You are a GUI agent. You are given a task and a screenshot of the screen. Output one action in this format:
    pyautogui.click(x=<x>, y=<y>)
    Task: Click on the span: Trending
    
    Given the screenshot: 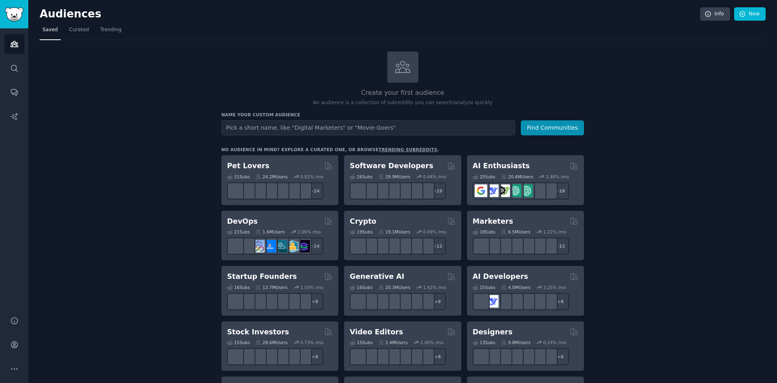 What is the action you would take?
    pyautogui.click(x=111, y=30)
    